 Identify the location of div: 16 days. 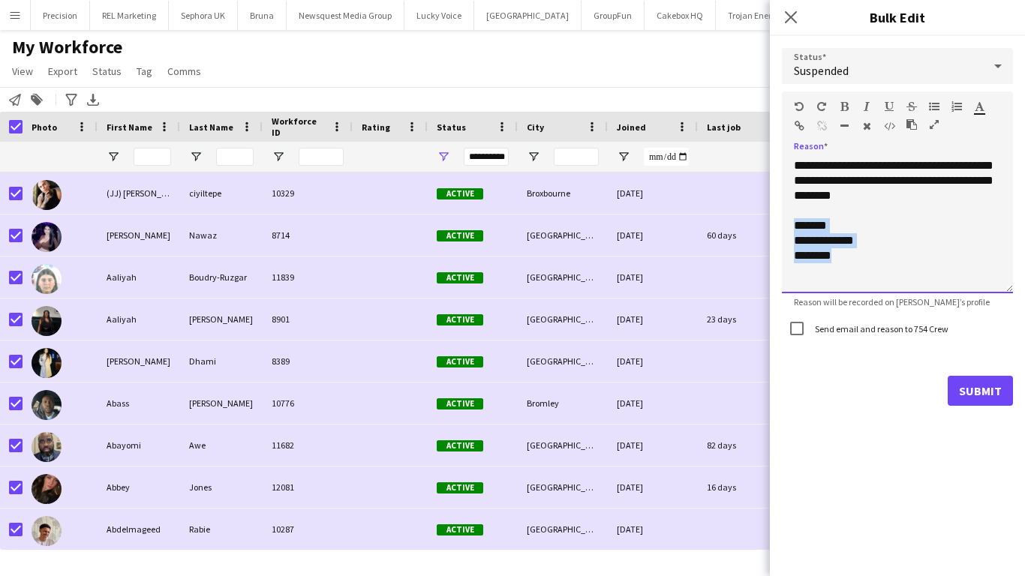
(743, 487).